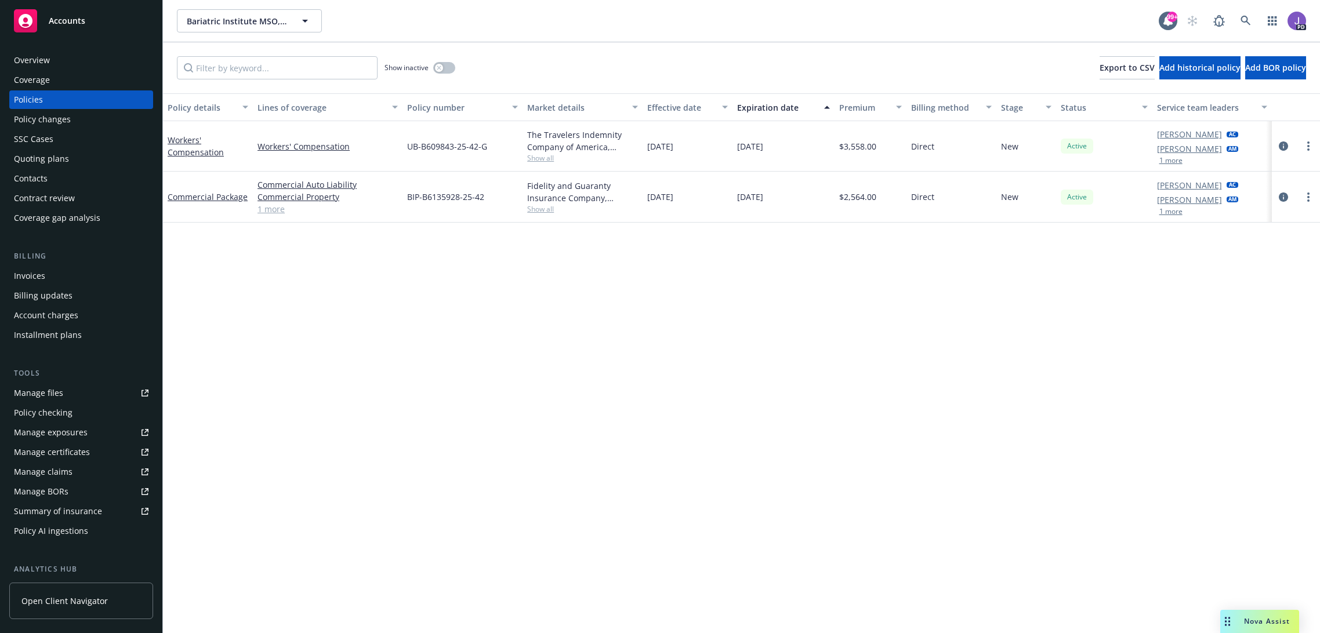 This screenshot has width=1320, height=633. What do you see at coordinates (277, 68) in the screenshot?
I see `input: Filter by keyword...` at bounding box center [277, 68].